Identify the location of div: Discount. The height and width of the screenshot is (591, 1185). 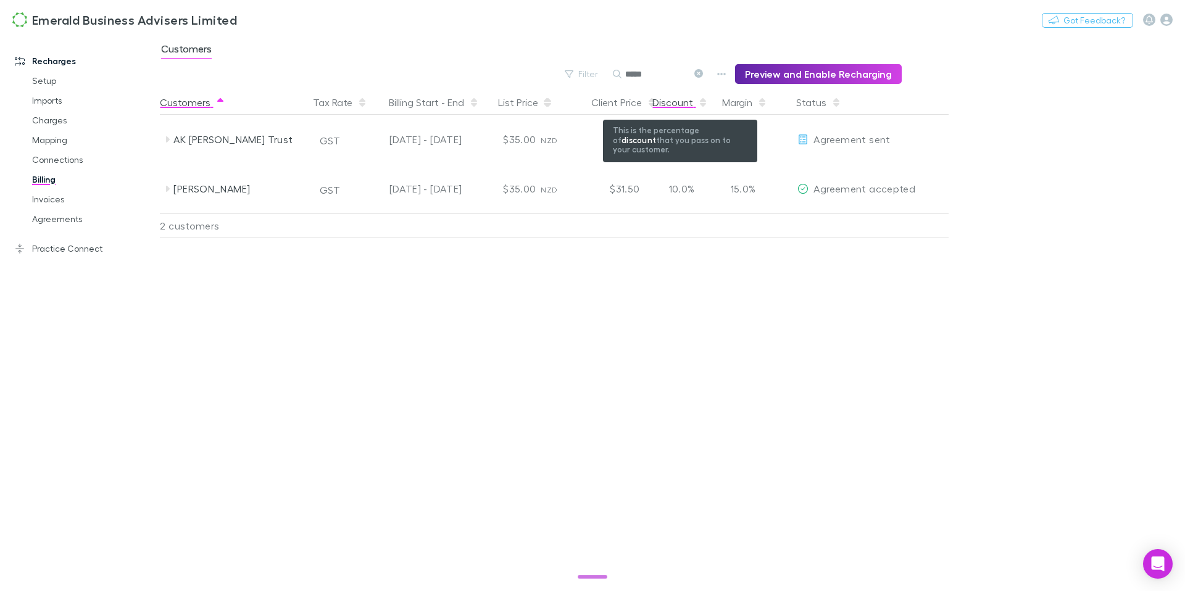
(680, 102).